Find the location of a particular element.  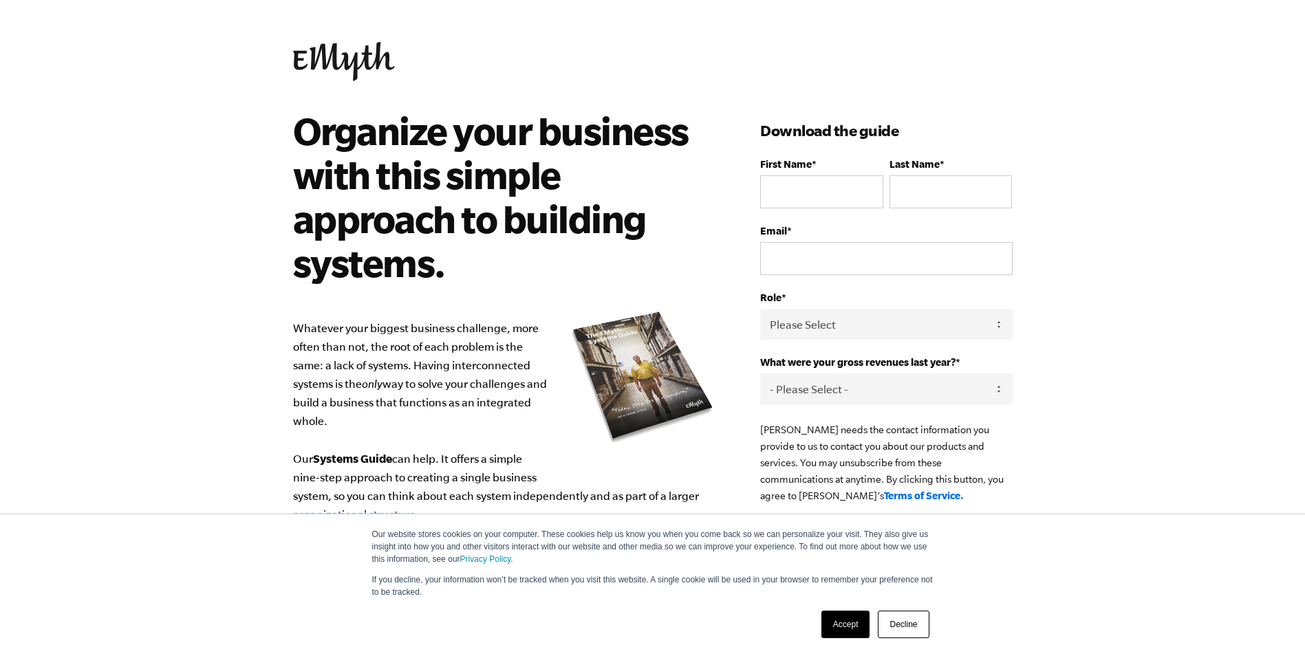

a: Terms of Service. is located at coordinates (924, 495).